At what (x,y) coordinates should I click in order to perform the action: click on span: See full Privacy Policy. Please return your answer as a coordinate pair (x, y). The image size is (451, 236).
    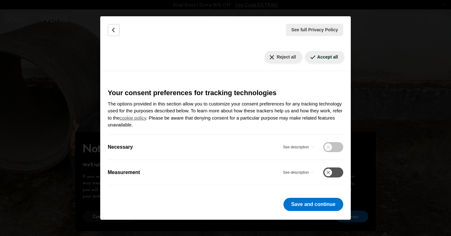
    Looking at the image, I should click on (314, 30).